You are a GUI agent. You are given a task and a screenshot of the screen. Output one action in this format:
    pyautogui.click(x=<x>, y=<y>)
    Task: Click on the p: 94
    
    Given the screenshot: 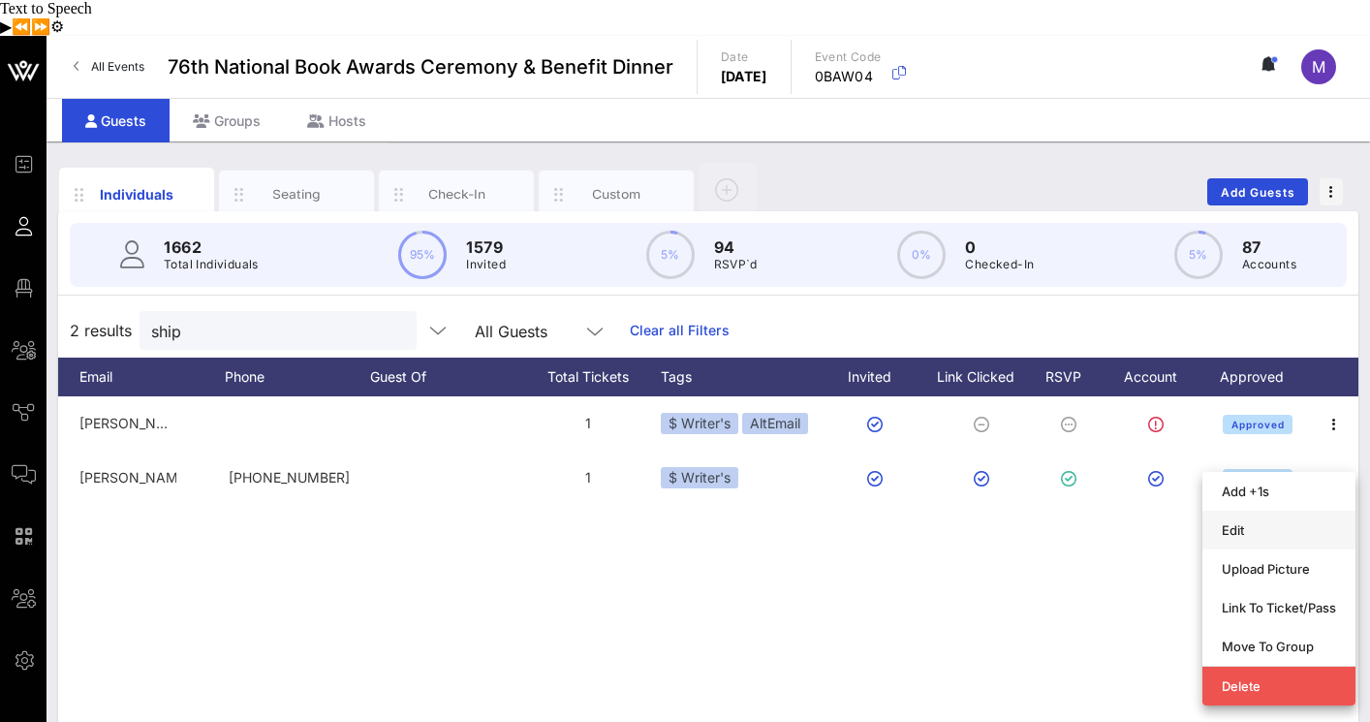 What is the action you would take?
    pyautogui.click(x=736, y=247)
    